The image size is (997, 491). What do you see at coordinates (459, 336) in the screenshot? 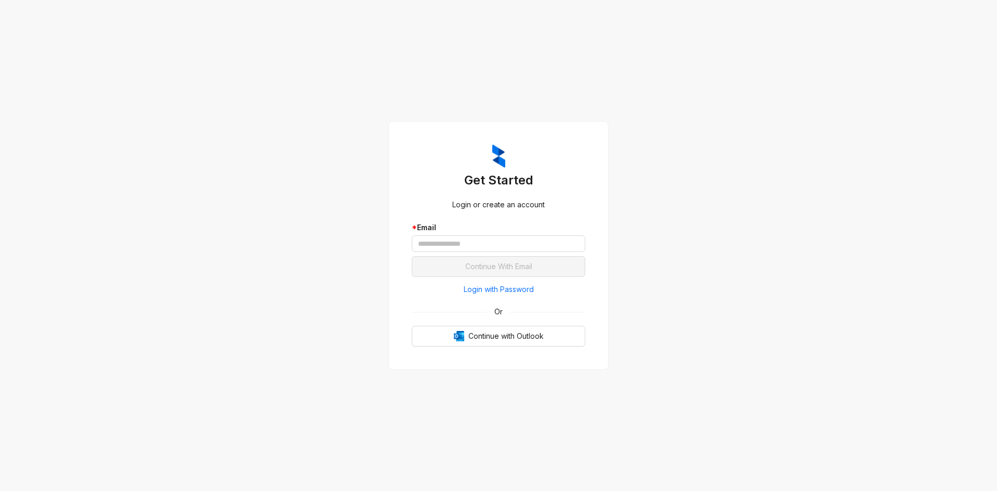
I see `img: Outlook` at bounding box center [459, 336].